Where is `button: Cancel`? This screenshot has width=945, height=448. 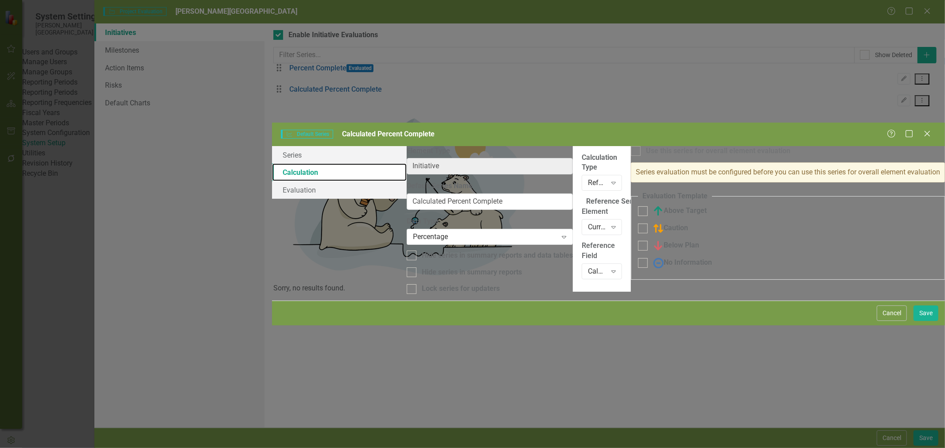 button: Cancel is located at coordinates (892, 313).